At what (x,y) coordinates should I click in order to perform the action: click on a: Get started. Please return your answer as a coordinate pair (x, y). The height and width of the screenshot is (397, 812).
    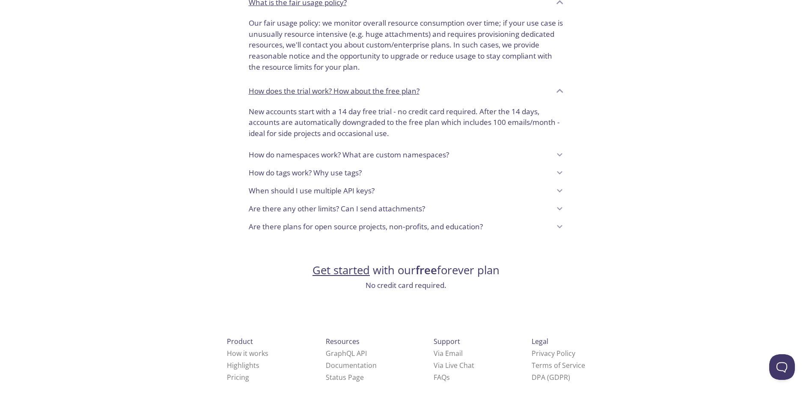
    Looking at the image, I should click on (341, 270).